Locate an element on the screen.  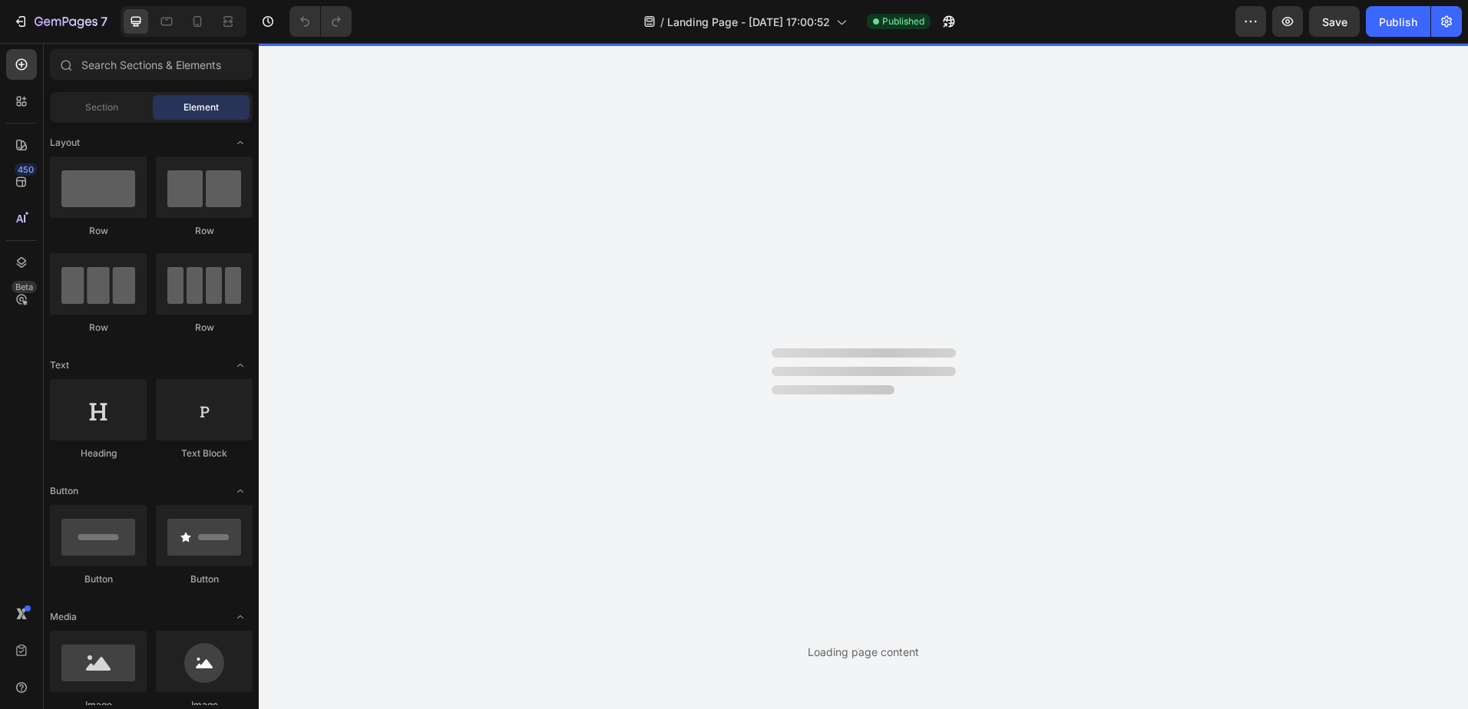
button: 7 is located at coordinates (60, 21).